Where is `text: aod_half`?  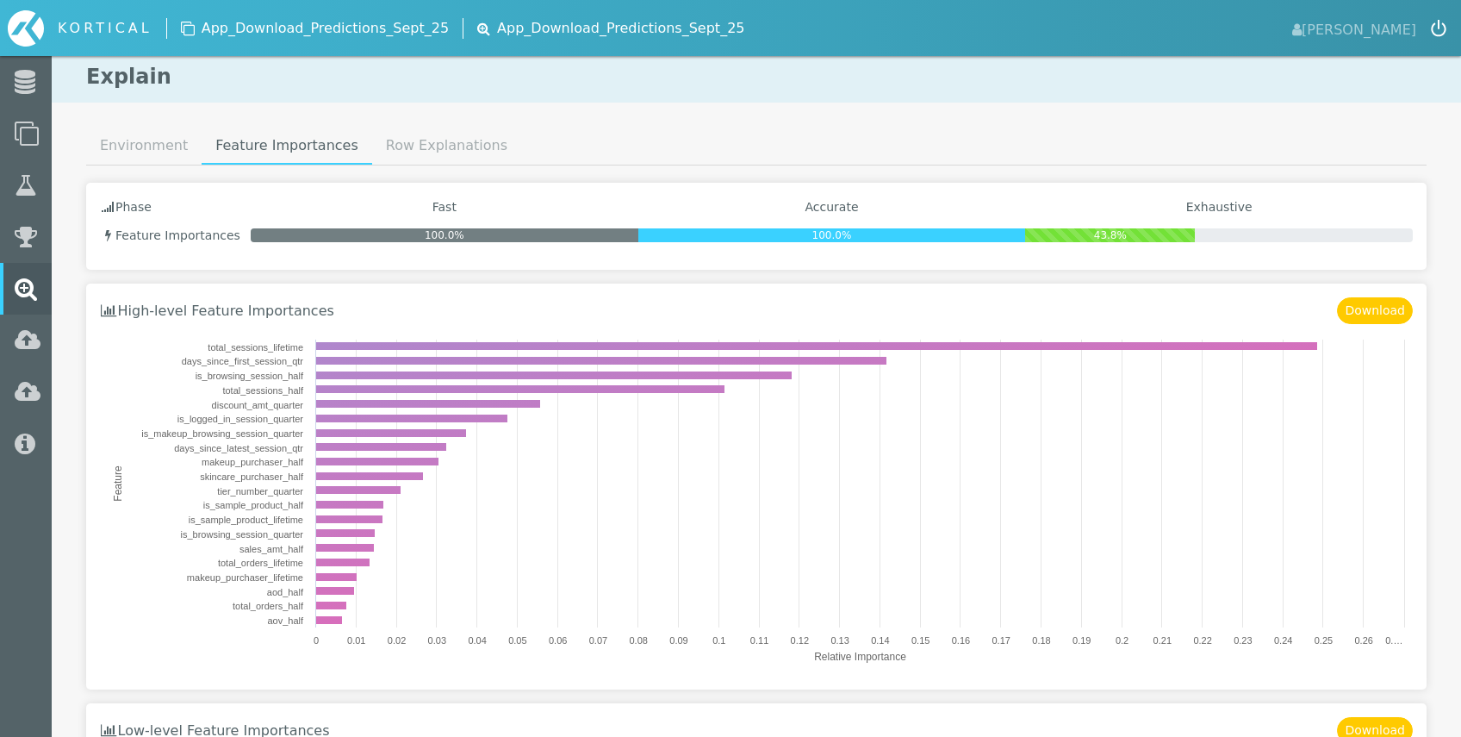 text: aod_half is located at coordinates (285, 592).